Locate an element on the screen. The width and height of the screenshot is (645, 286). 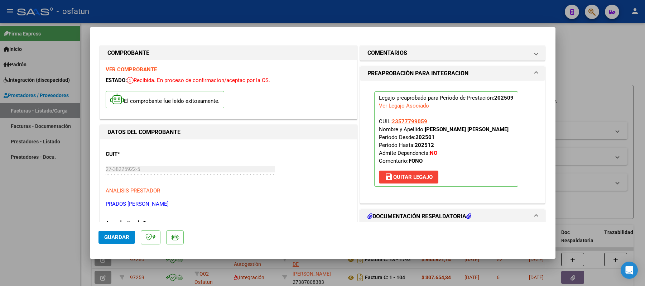
p: El comprobante fue leído exitosamente. is located at coordinates (165, 99).